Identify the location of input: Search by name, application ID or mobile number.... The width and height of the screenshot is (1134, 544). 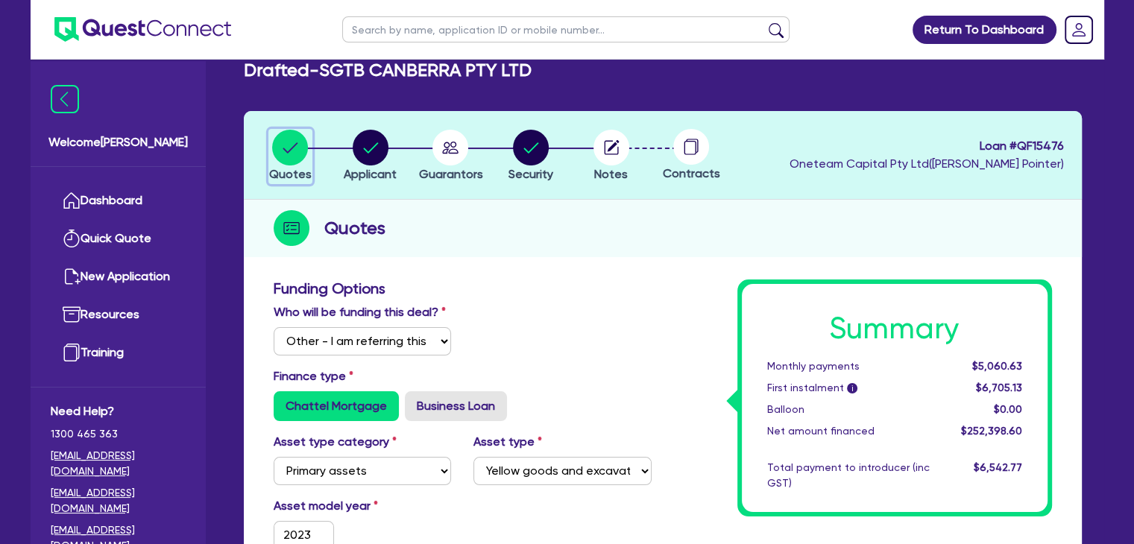
(566, 29).